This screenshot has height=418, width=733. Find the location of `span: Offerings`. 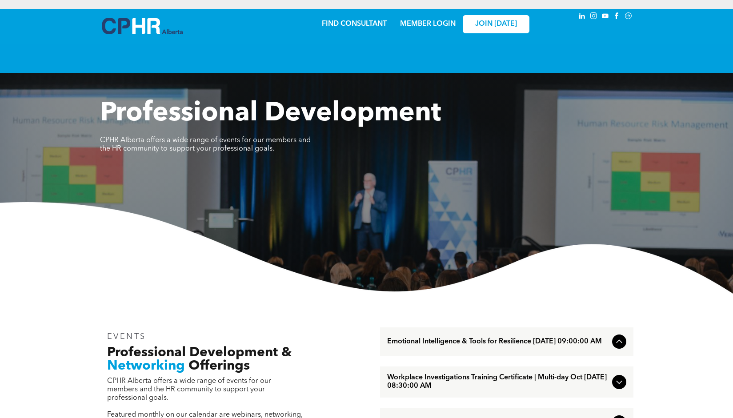

span: Offerings is located at coordinates (219, 366).